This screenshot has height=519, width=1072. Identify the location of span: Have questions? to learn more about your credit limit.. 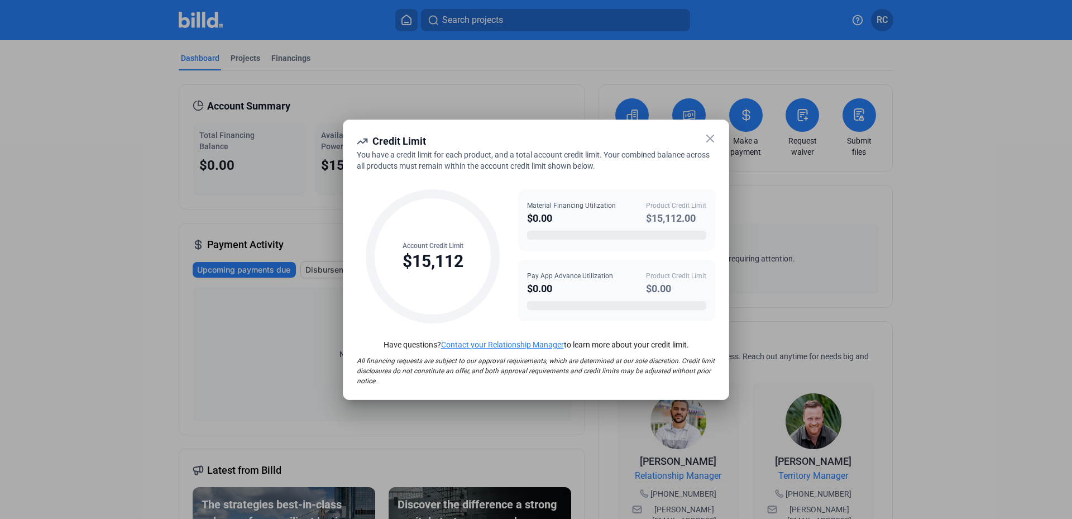
(536, 344).